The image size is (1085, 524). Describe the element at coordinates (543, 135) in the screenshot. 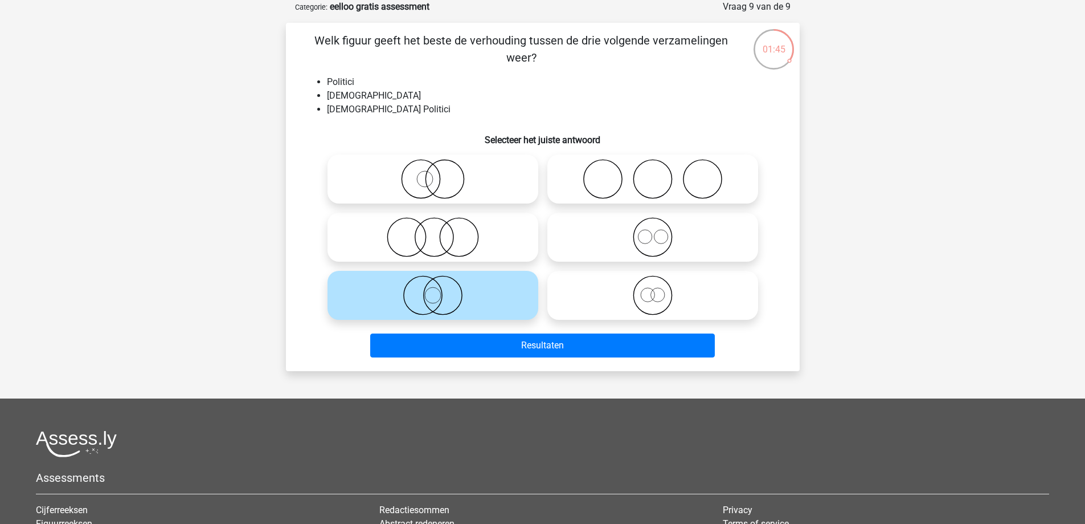

I see `h6: Selecteer het juiste antwoord` at that location.